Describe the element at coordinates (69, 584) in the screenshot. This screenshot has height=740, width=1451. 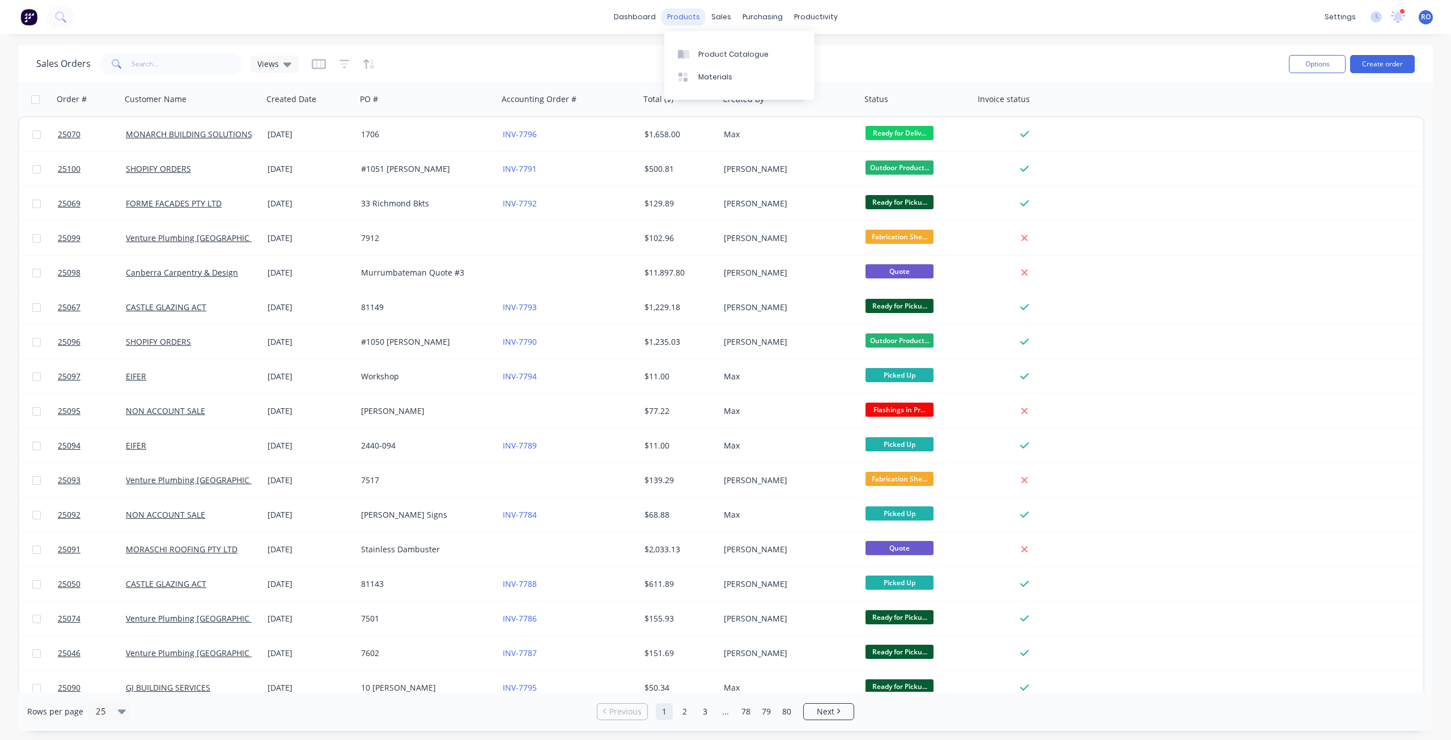
I see `span: 25050` at that location.